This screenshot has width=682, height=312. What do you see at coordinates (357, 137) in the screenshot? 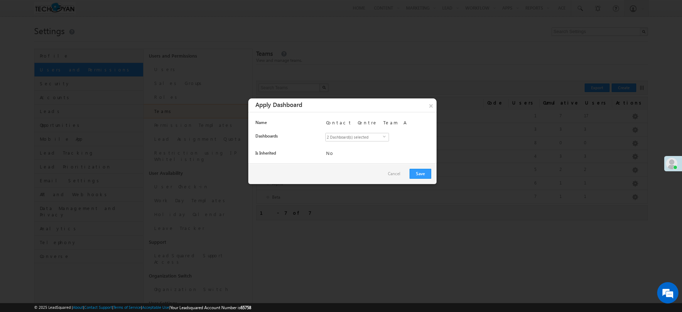
I see `div: Leads with Compl..., Lead Arrival Ana...` at bounding box center [357, 137].